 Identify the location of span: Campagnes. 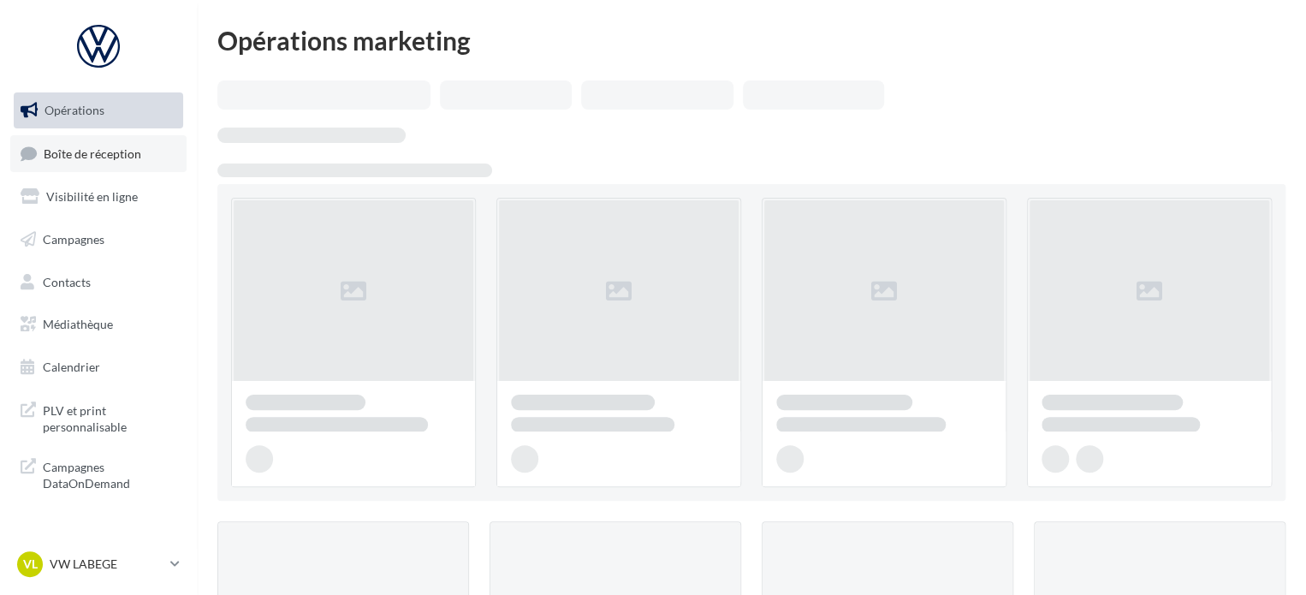
(74, 239).